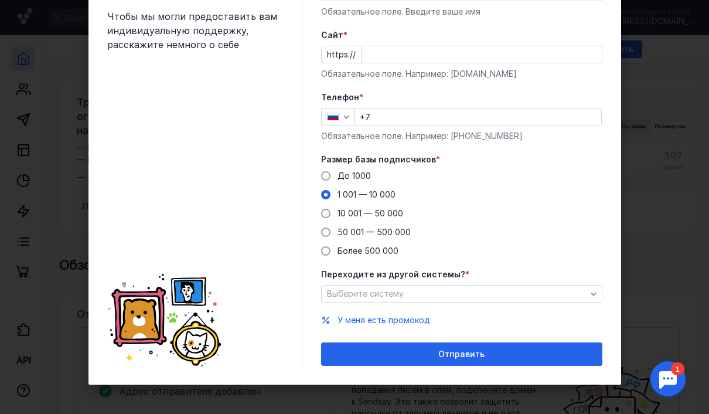 The width and height of the screenshot is (709, 414). What do you see at coordinates (378, 159) in the screenshot?
I see `span: Размер базы подписчиков` at bounding box center [378, 159].